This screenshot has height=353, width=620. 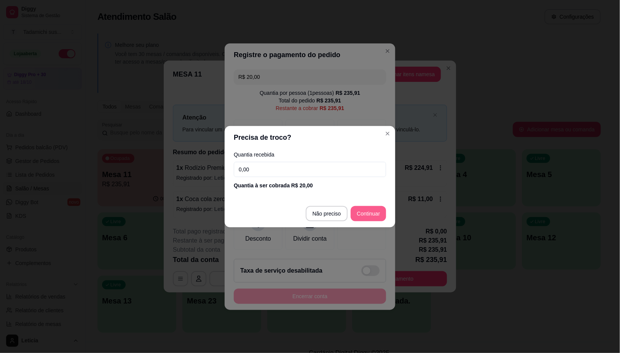 I want to click on div: Quantia à ser cobrada R$ 20,00, so click(x=310, y=185).